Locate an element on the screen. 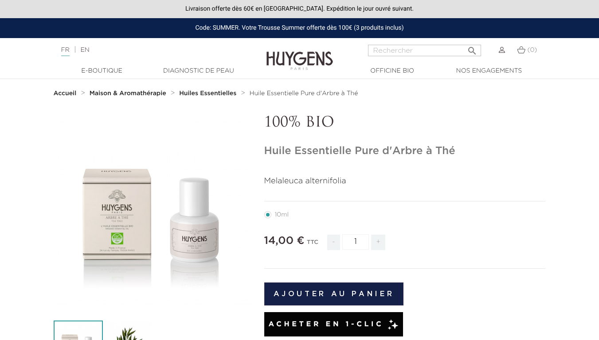 This screenshot has height=340, width=599. input: Quantité is located at coordinates (356, 242).